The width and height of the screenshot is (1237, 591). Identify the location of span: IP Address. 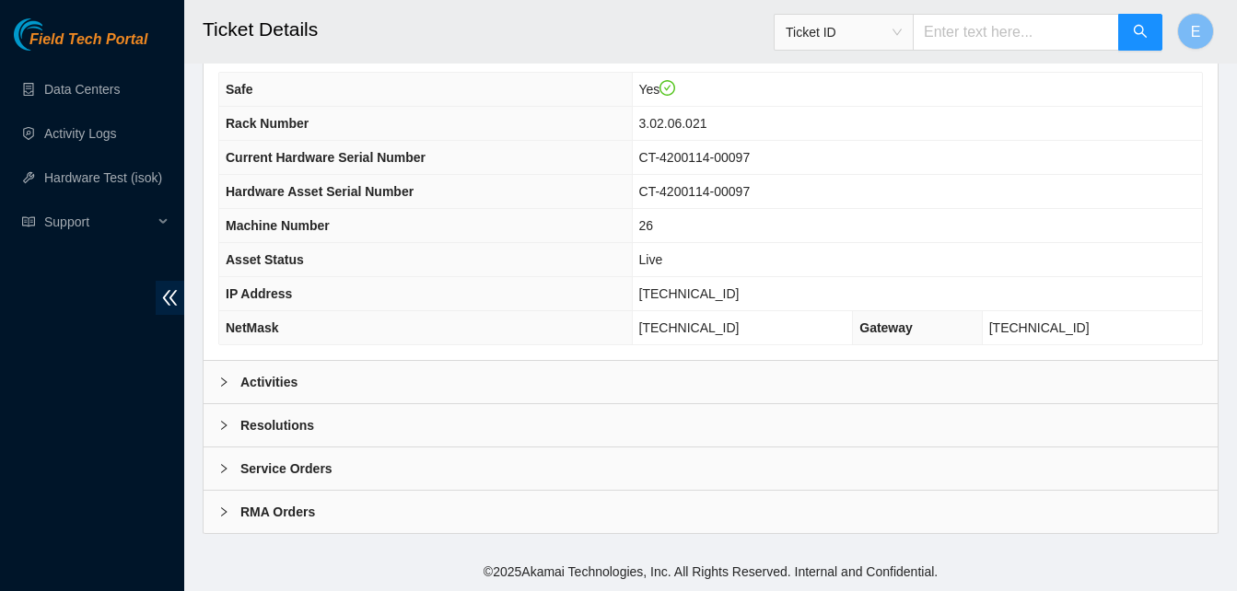
(259, 294).